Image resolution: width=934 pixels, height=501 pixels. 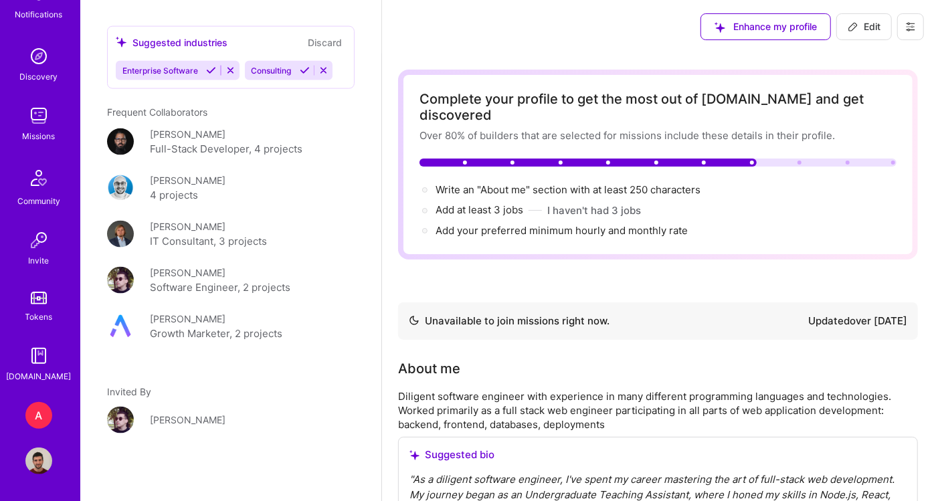 I want to click on img: Availability, so click(x=414, y=321).